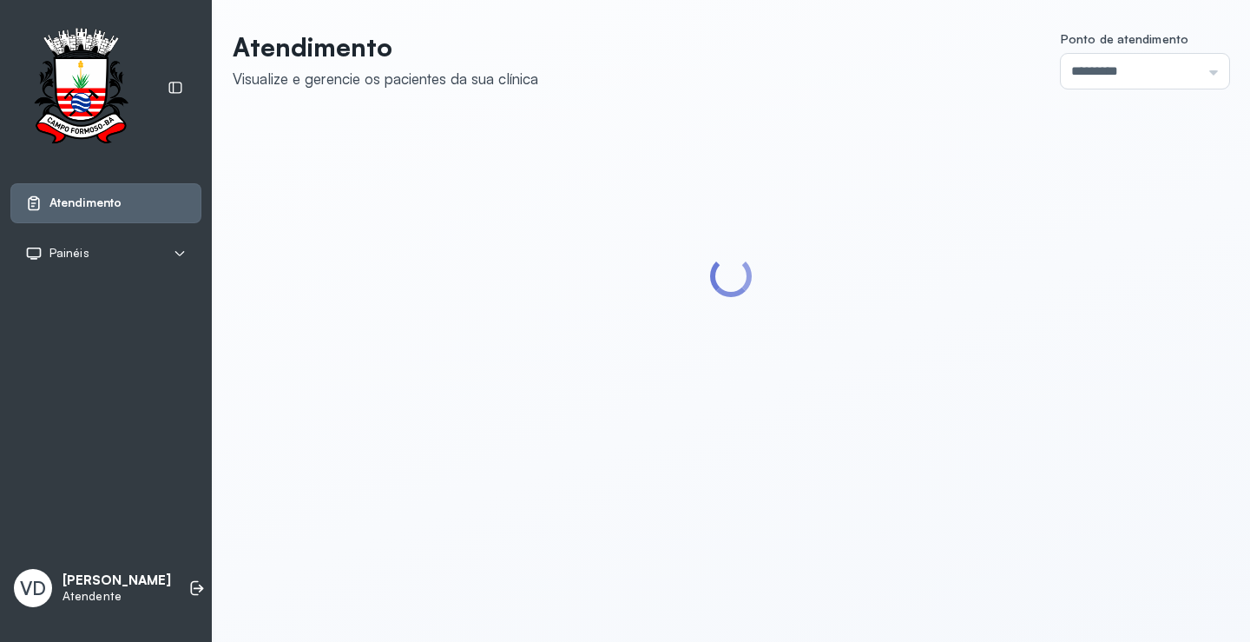  Describe the element at coordinates (85, 202) in the screenshot. I see `span: Atendimento` at that location.